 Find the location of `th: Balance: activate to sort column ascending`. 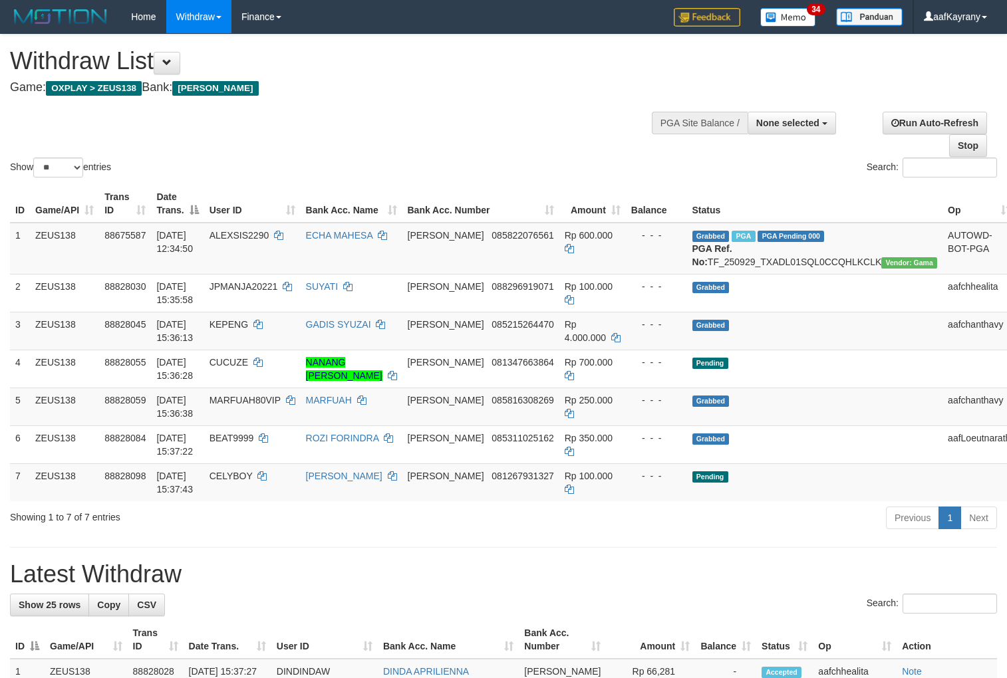

th: Balance: activate to sort column ascending is located at coordinates (726, 640).